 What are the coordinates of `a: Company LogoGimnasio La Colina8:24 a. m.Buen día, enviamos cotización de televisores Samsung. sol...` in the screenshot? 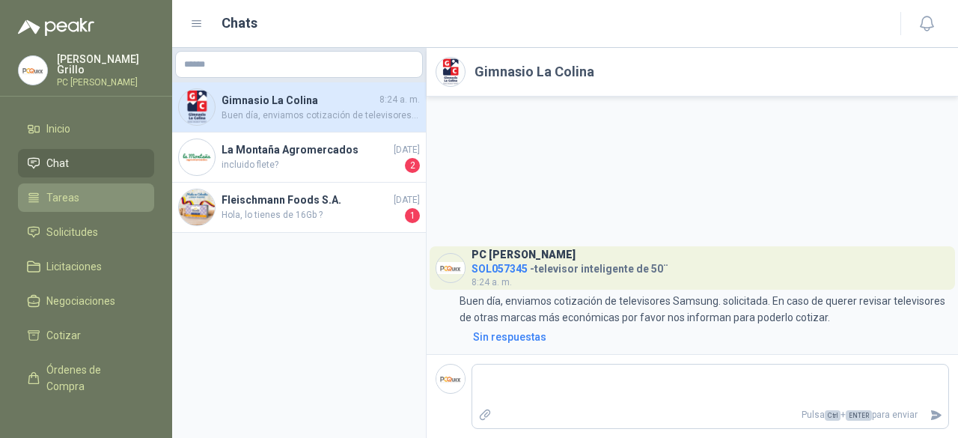 It's located at (298, 107).